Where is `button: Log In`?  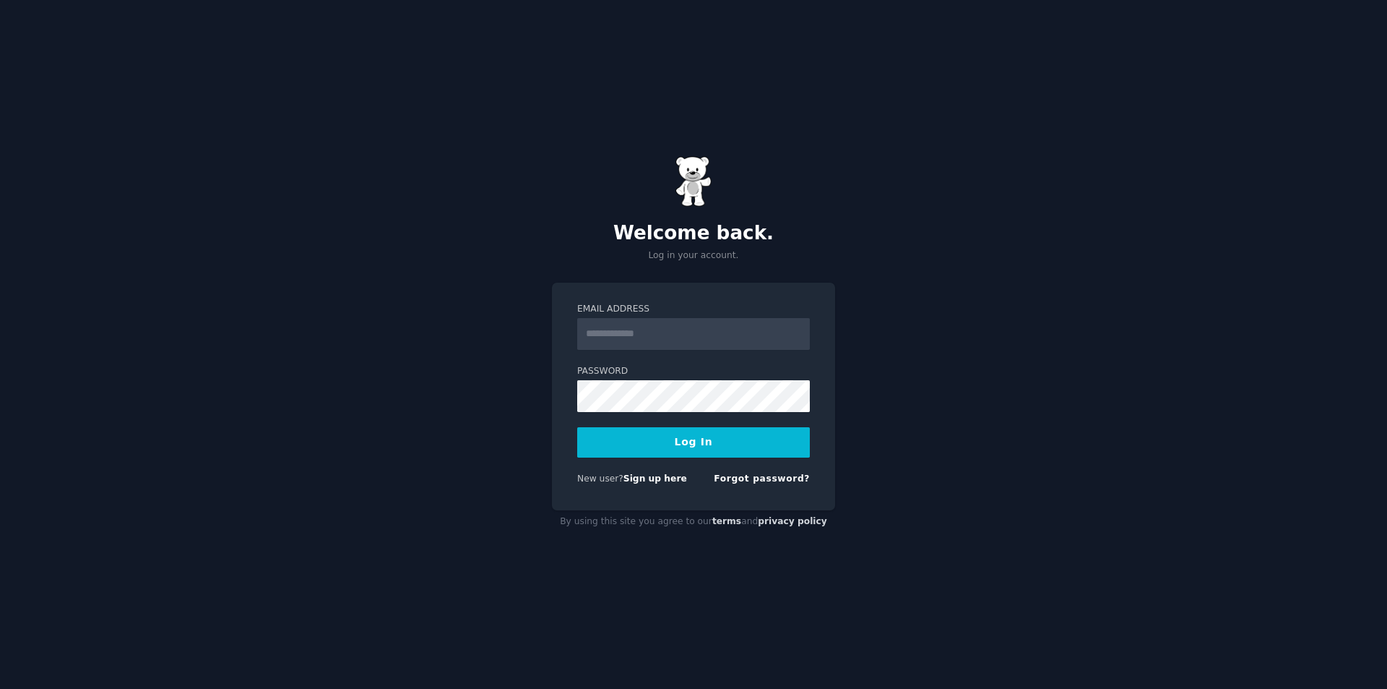 button: Log In is located at coordinates (694, 442).